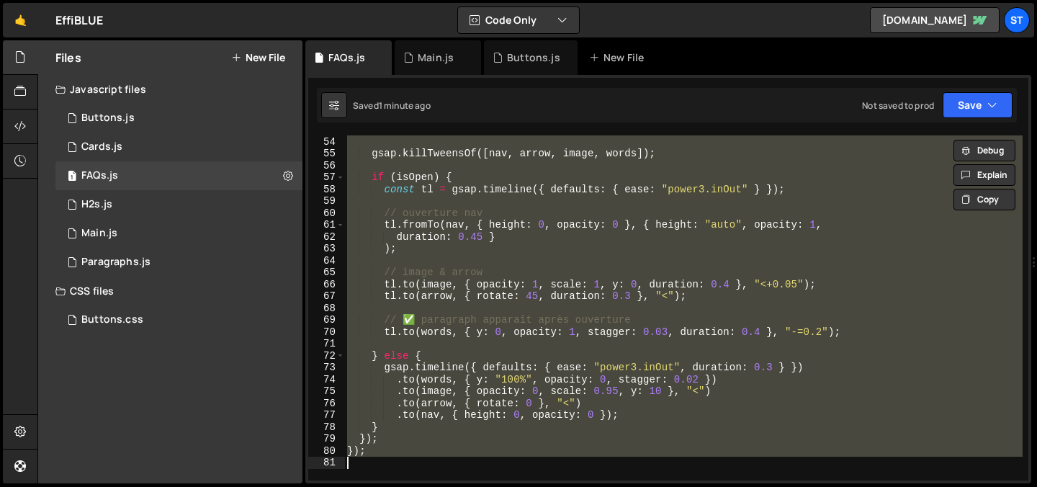  What do you see at coordinates (179, 205) in the screenshot?
I see `div: 16410/44432.js` at bounding box center [179, 205].